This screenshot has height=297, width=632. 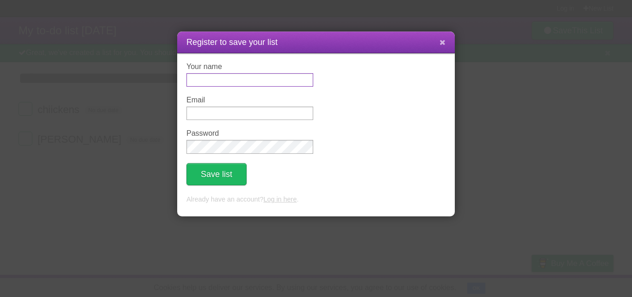 What do you see at coordinates (250, 100) in the screenshot?
I see `label: Email` at bounding box center [250, 100].